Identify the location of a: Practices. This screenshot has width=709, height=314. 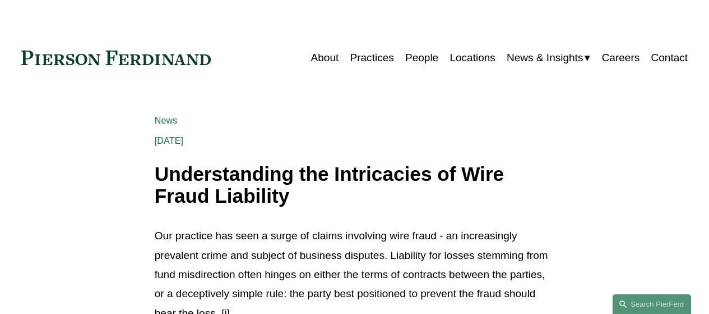
(372, 58).